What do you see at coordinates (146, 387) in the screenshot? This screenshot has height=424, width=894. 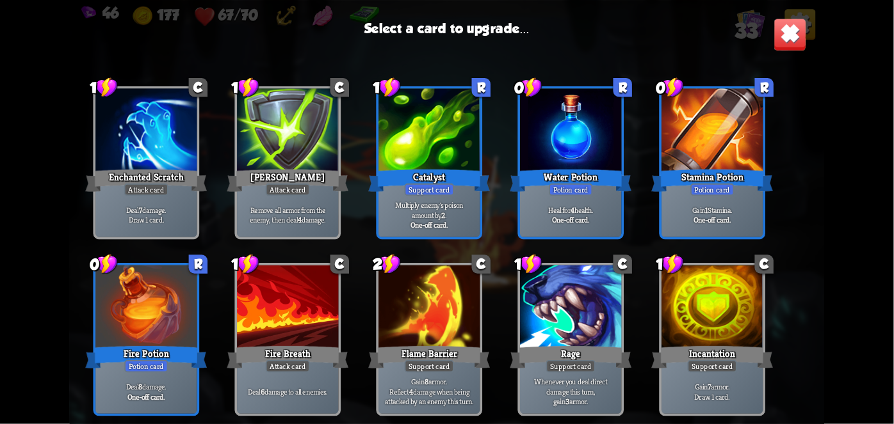 I see `p: Deal damage.` at bounding box center [146, 387].